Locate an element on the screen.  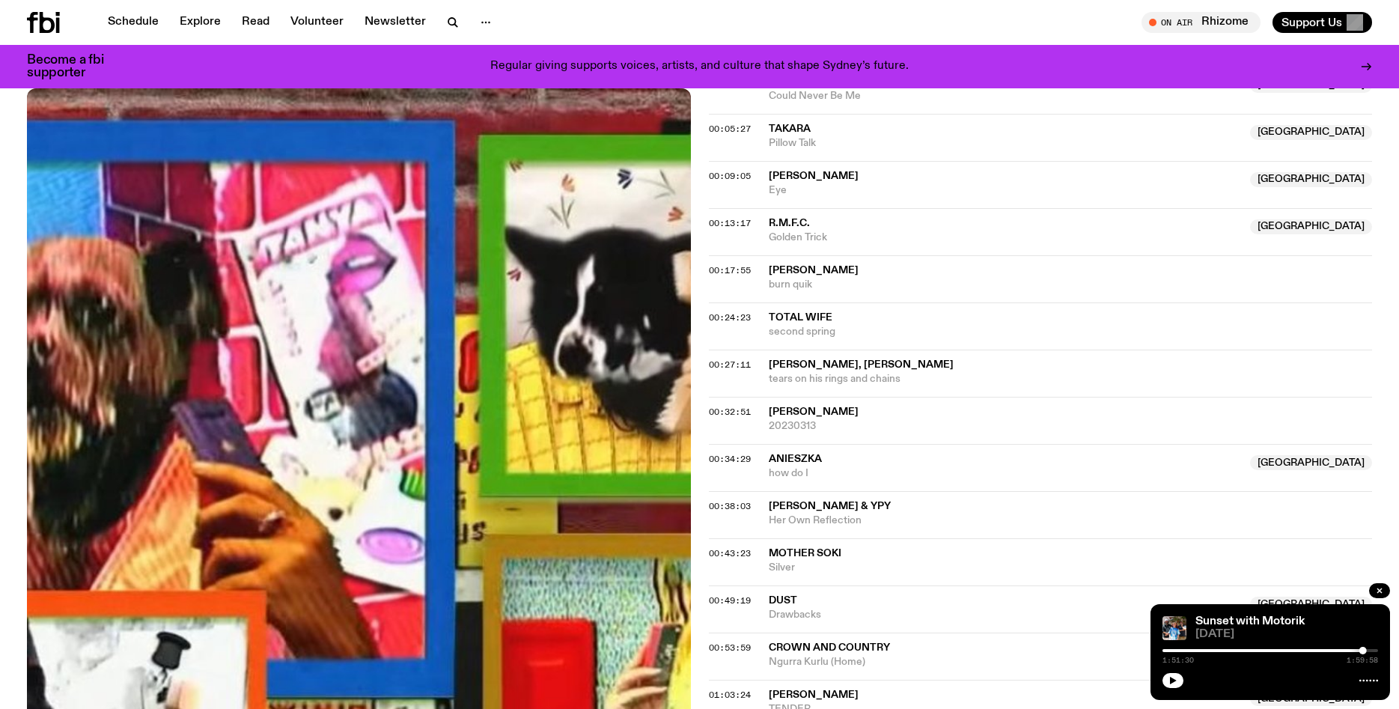
a: Read is located at coordinates (255, 22).